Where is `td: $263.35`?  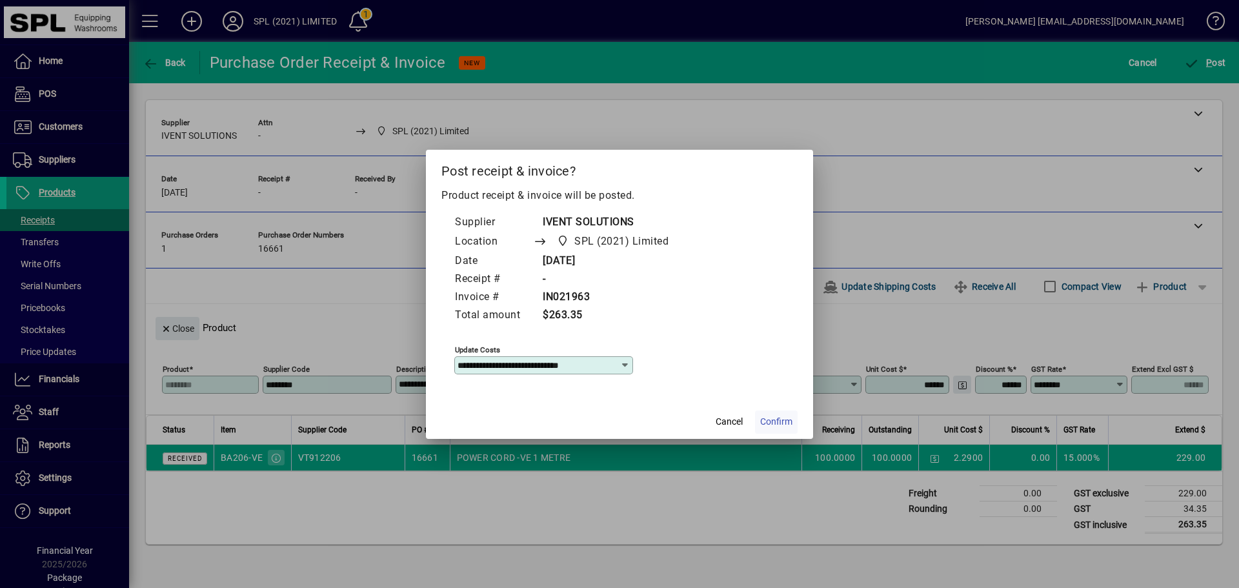
td: $263.35 is located at coordinates (613, 315).